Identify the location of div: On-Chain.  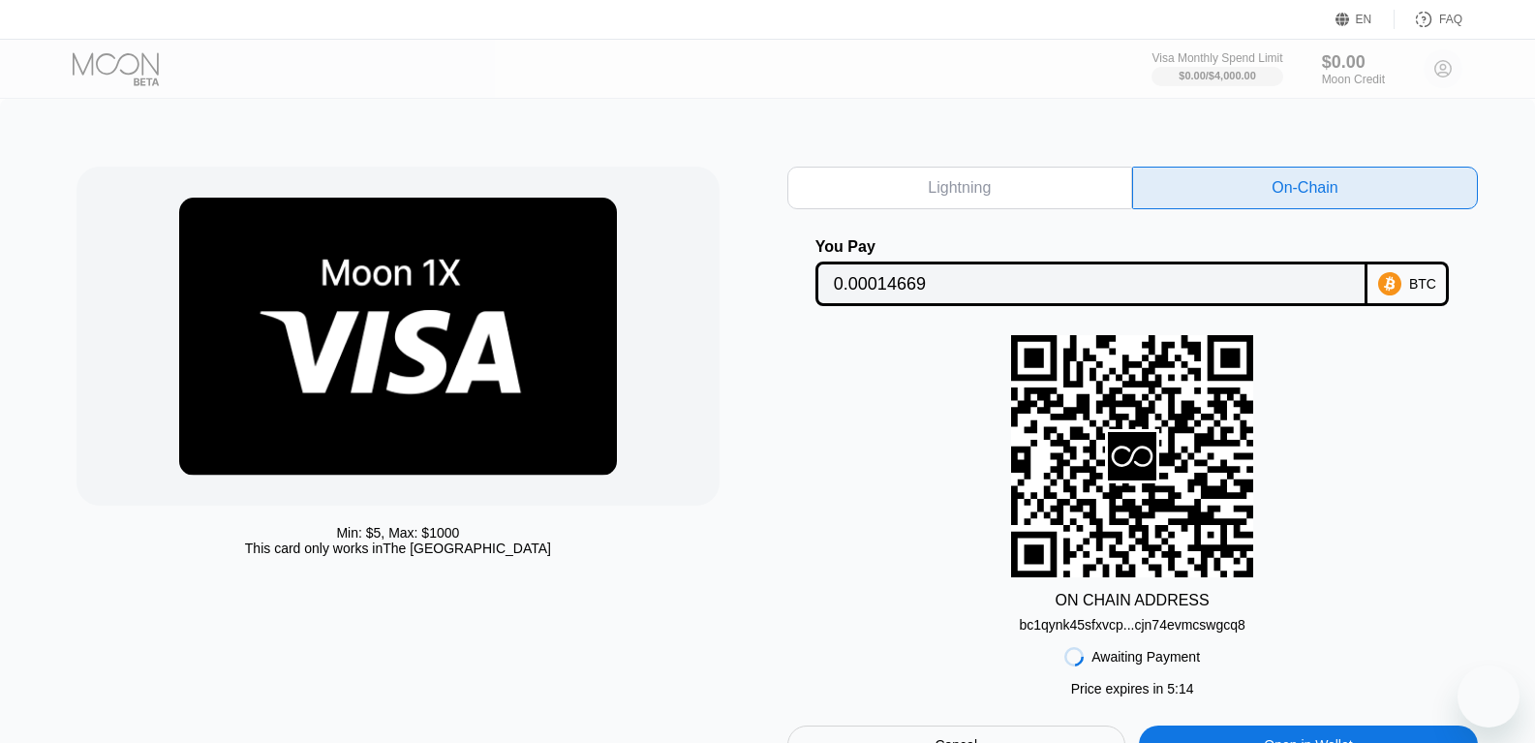
(1304, 188).